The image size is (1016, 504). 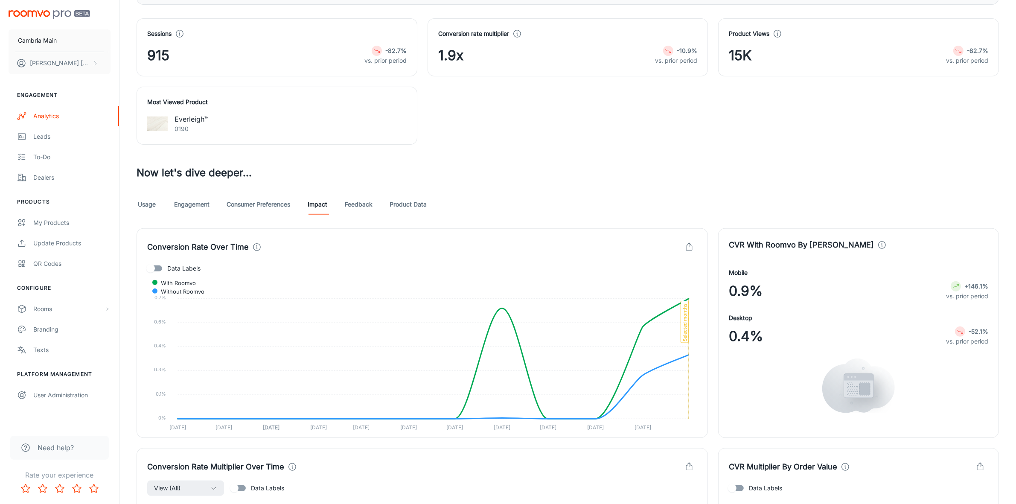 What do you see at coordinates (160, 298) in the screenshot?
I see `tspan: 0.7%` at bounding box center [160, 298].